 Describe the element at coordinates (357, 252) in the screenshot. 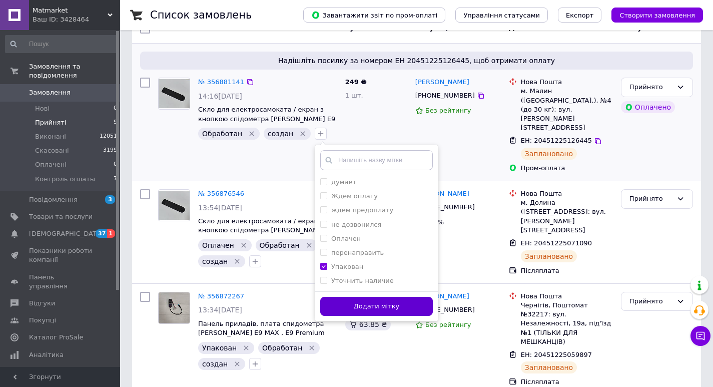

I see `label: перенаправить` at that location.